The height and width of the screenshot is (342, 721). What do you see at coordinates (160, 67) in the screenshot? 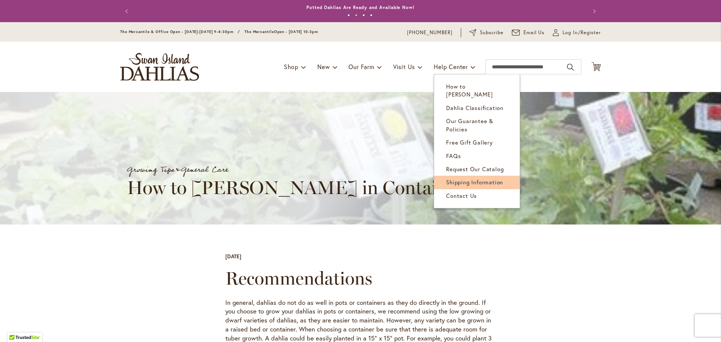
I see `a: store logo` at bounding box center [160, 67].